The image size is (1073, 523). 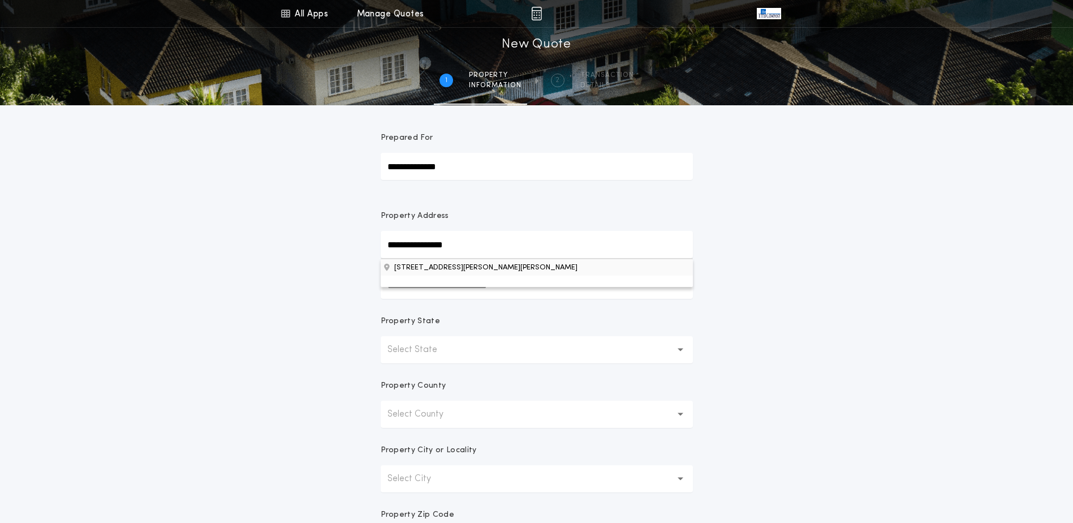 What do you see at coordinates (414, 386) in the screenshot?
I see `p: Property County` at bounding box center [414, 386].